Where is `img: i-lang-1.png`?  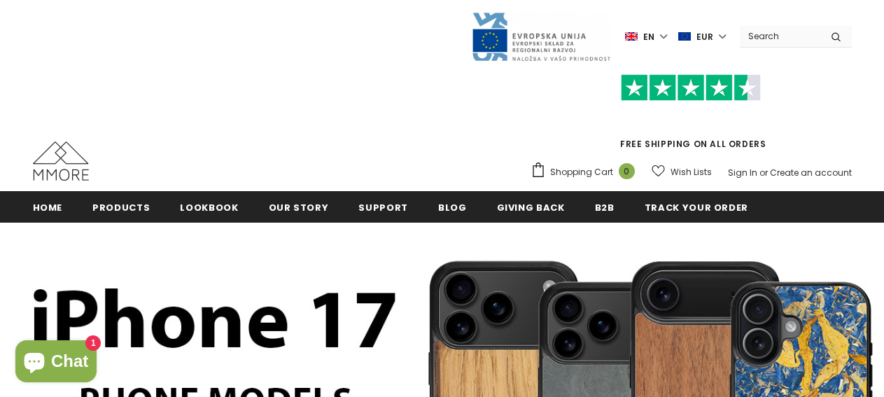
img: i-lang-1.png is located at coordinates (632, 36).